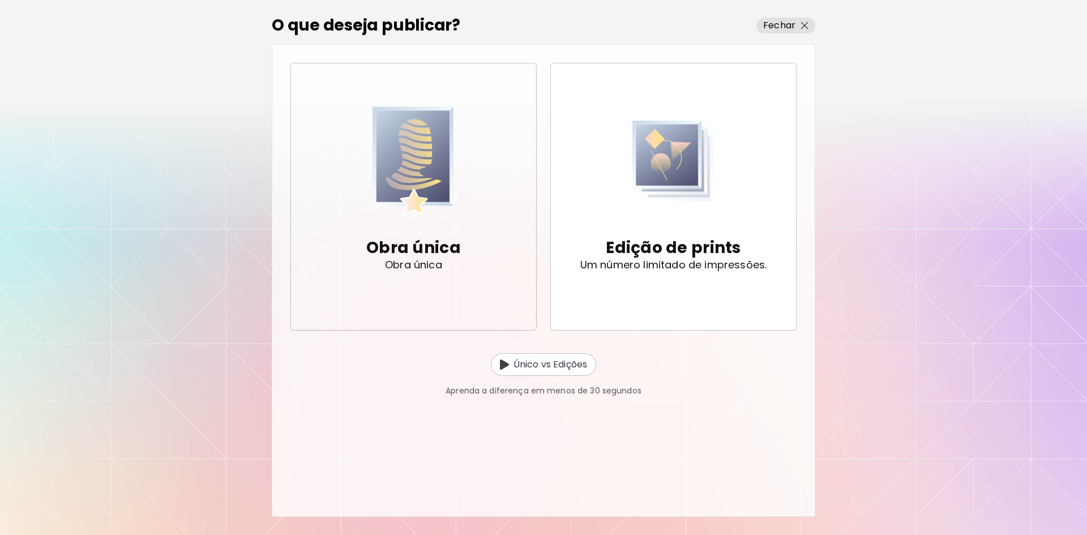 The width and height of the screenshot is (1087, 535). I want to click on img: Print Edition, so click(673, 161).